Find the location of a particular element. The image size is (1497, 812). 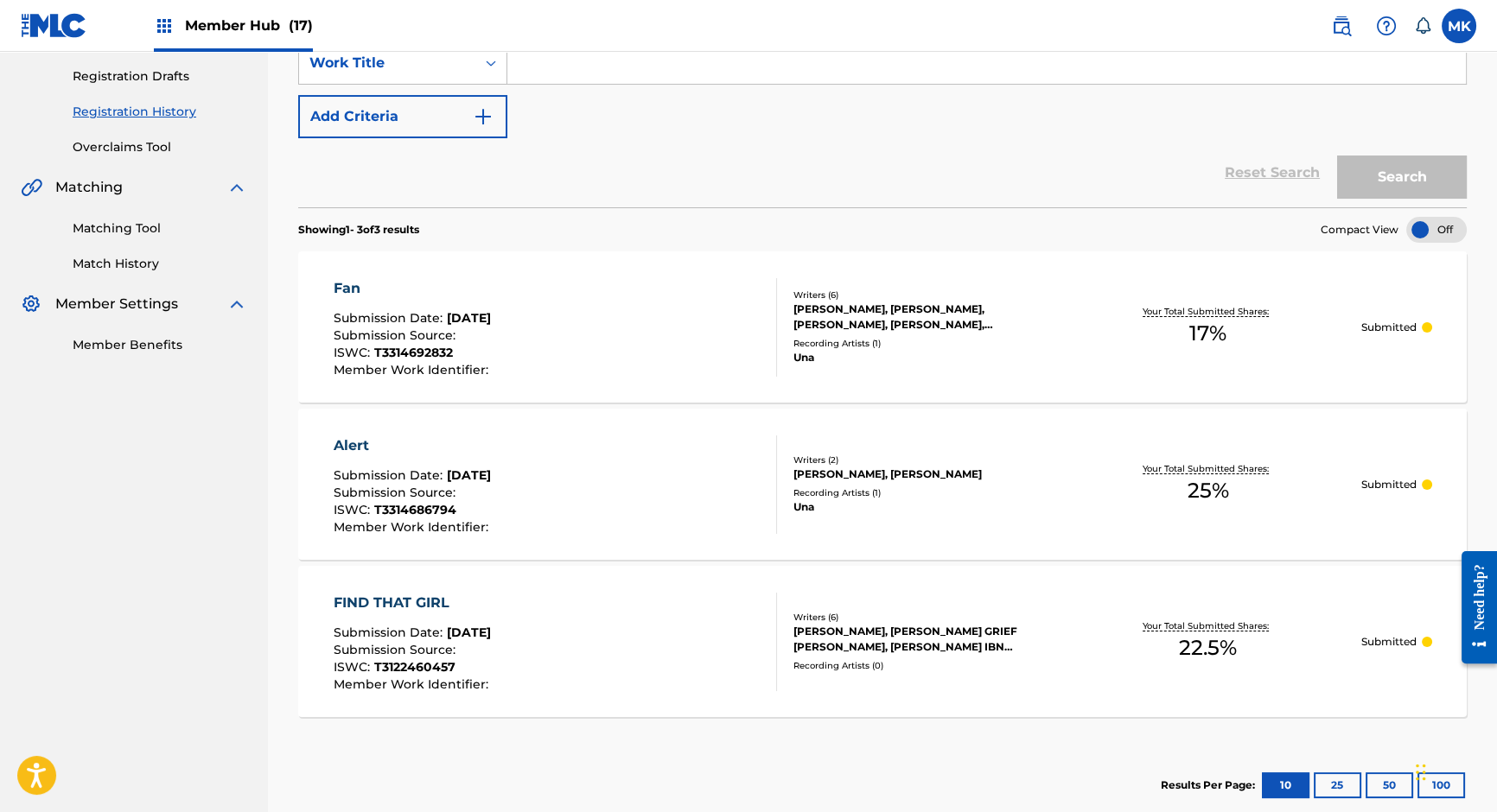

span: T3314692832 is located at coordinates (413, 352).